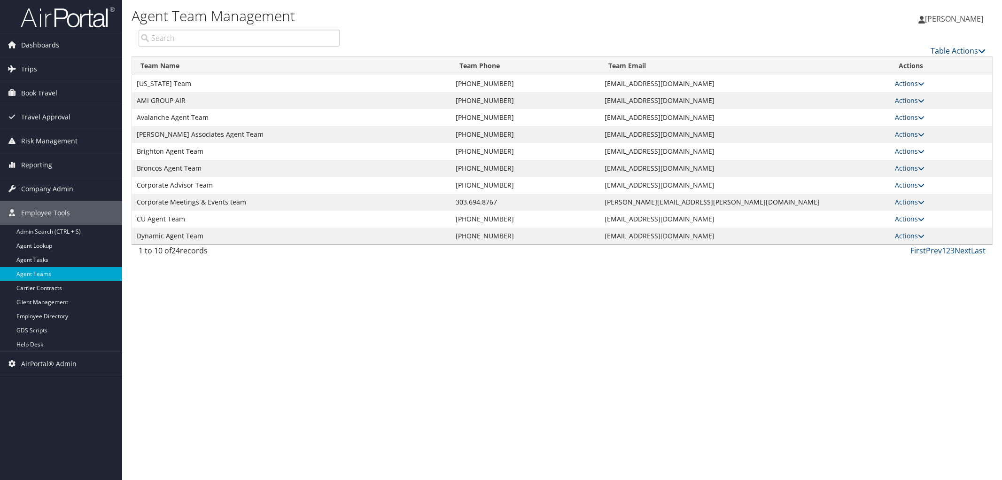  What do you see at coordinates (962, 250) in the screenshot?
I see `a: Next` at bounding box center [962, 250].